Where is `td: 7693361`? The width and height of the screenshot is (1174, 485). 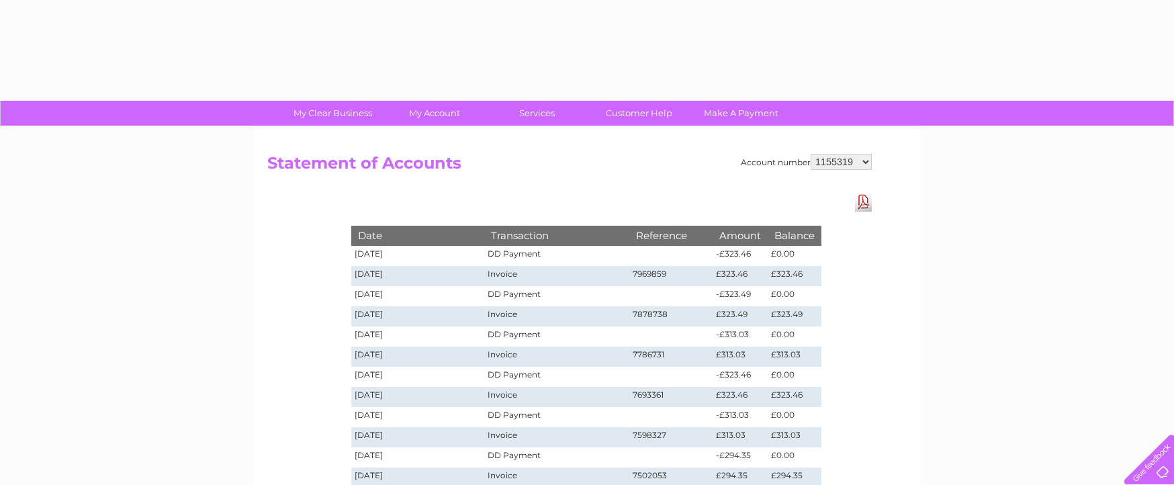 td: 7693361 is located at coordinates (671, 397).